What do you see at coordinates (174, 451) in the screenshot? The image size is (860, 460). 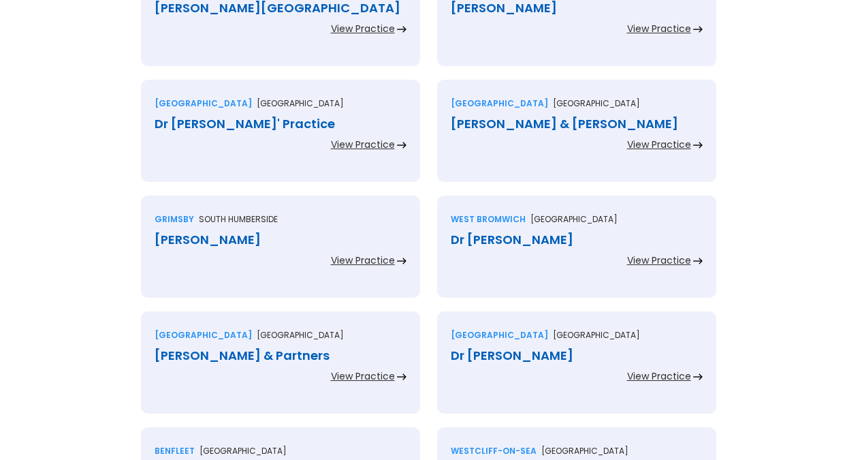 I see `div: Benfleet` at bounding box center [174, 451].